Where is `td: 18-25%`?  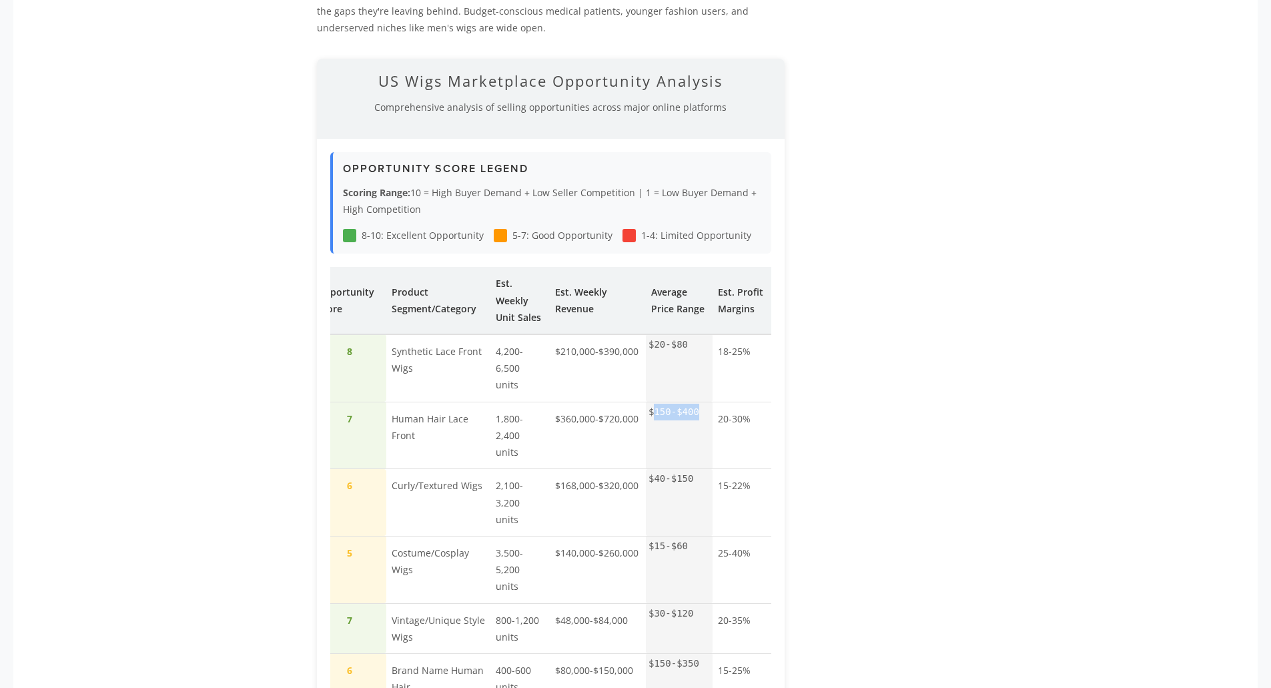
td: 18-25% is located at coordinates (742, 368).